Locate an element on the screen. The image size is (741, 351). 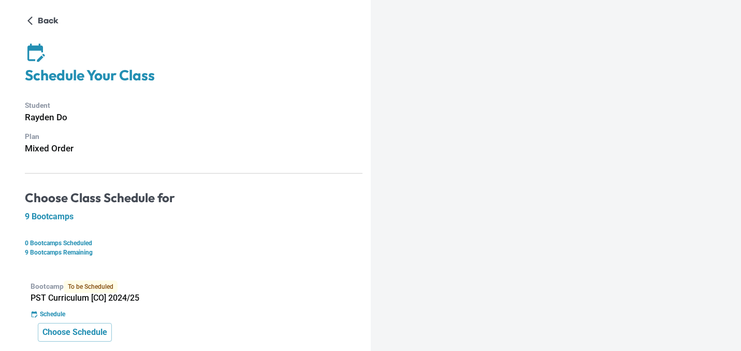
p: Back is located at coordinates (48, 21).